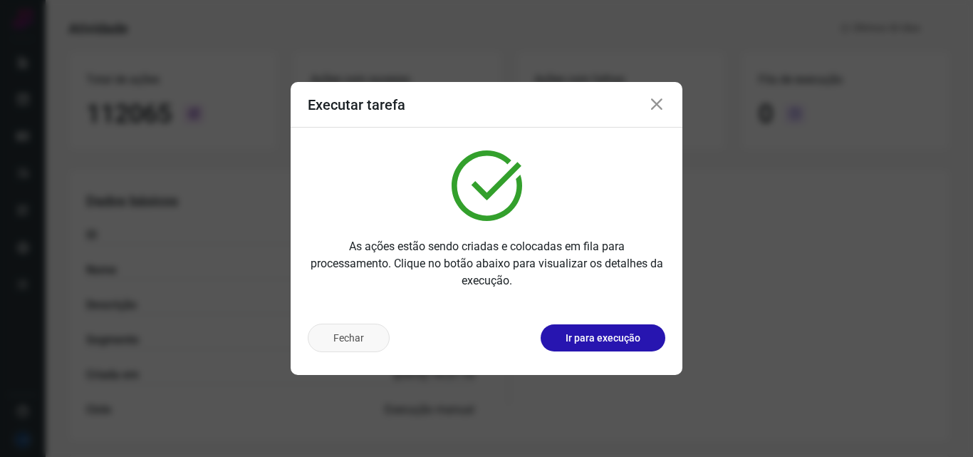 The height and width of the screenshot is (457, 973). I want to click on h3: Executar tarefa, so click(356, 105).